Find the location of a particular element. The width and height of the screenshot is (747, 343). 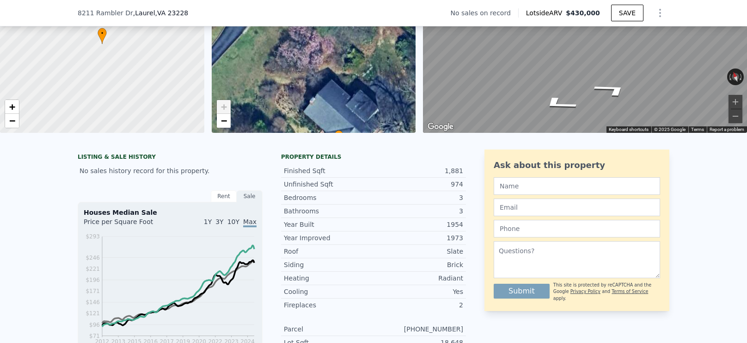

div: Yes is located at coordinates (419, 291).